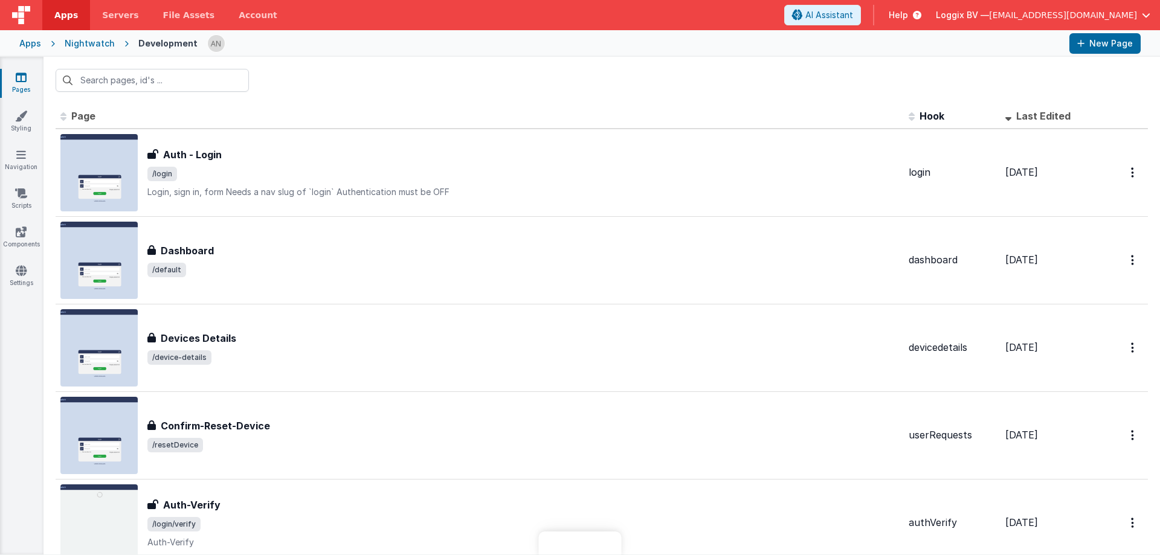 This screenshot has height=555, width=1160. What do you see at coordinates (198, 338) in the screenshot?
I see `h3: Devices Details` at bounding box center [198, 338].